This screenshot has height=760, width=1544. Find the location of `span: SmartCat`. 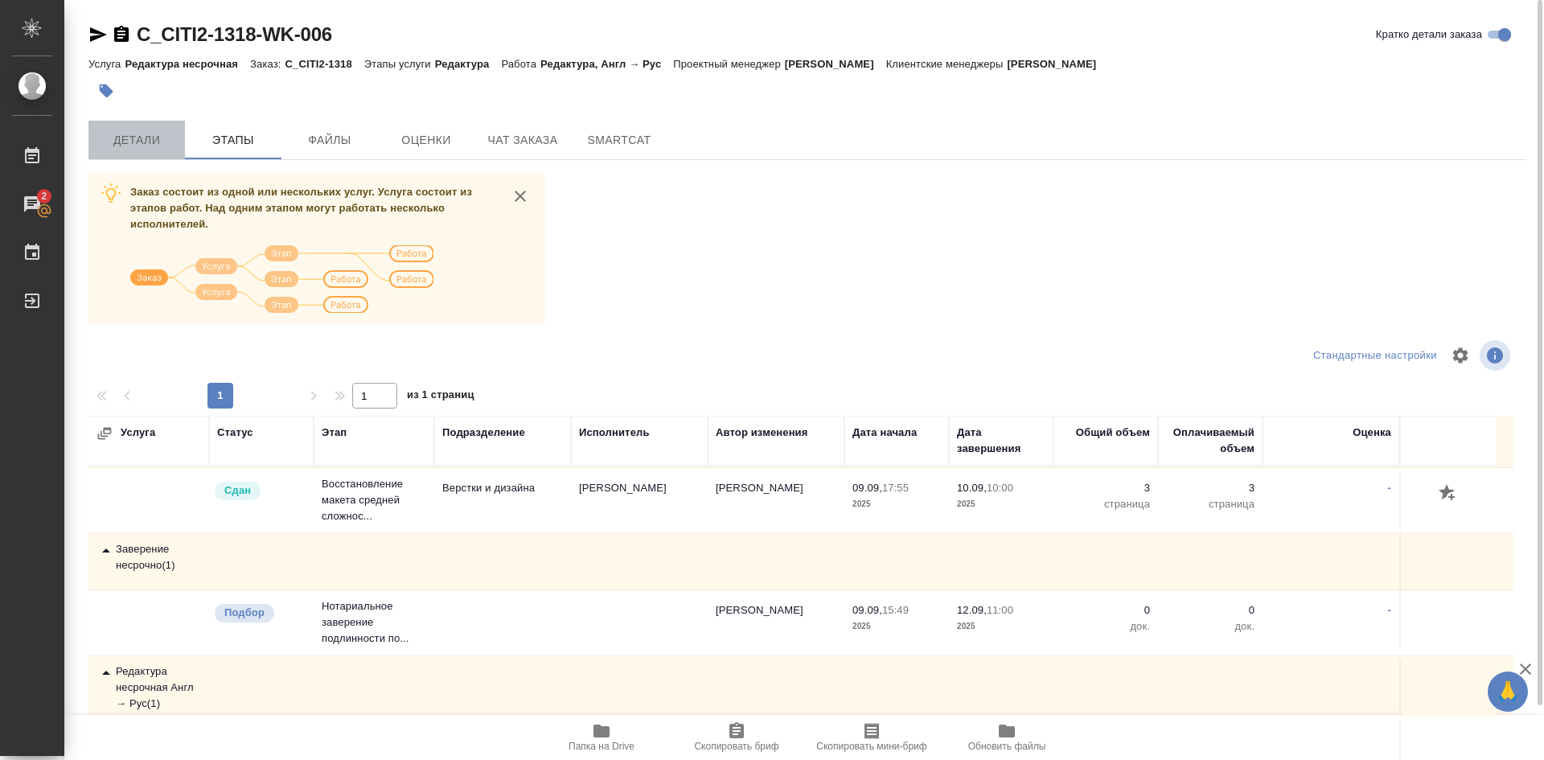

span: SmartCat is located at coordinates (619, 140).